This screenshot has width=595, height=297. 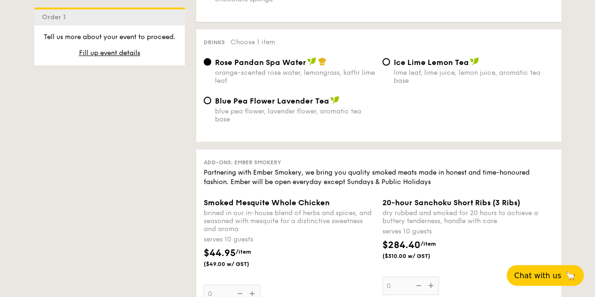 What do you see at coordinates (207, 62) in the screenshot?
I see `input: Rose Pandan Spa Waterorange-scented rose water, lemongrass, kaffir lime leaf` at bounding box center [207, 62].